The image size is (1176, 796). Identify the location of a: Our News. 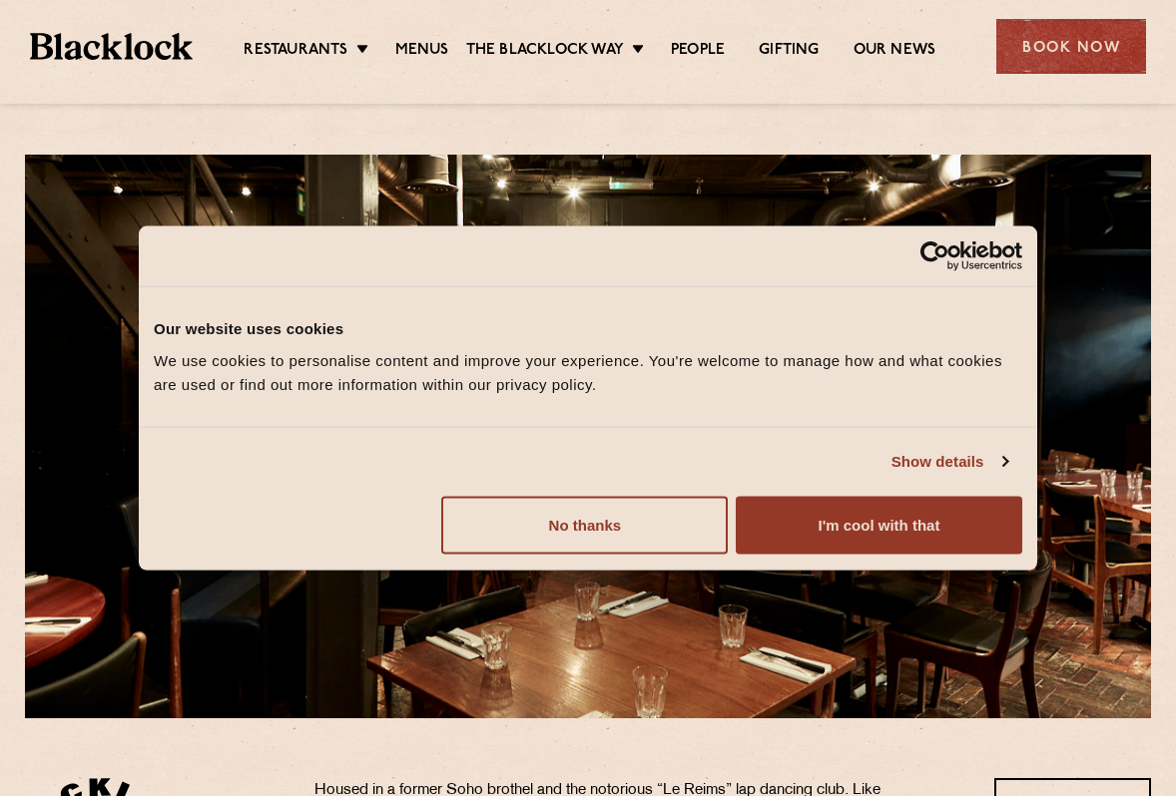
(894, 52).